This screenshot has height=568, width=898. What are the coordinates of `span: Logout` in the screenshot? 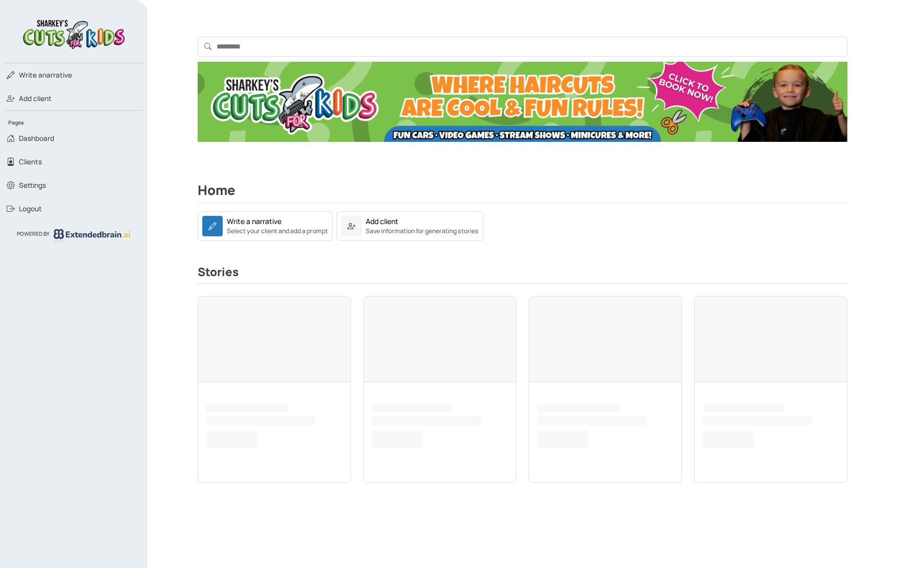 It's located at (30, 209).